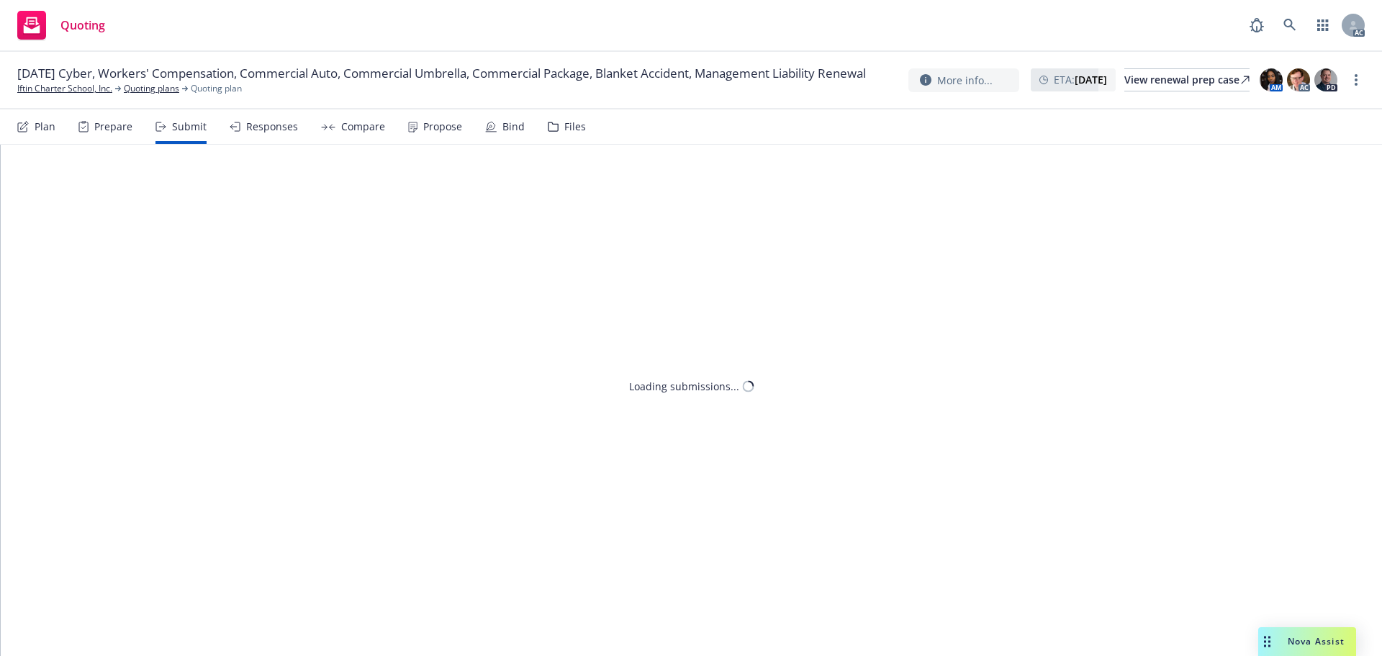  Describe the element at coordinates (1316, 641) in the screenshot. I see `span: Nova Assist` at that location.